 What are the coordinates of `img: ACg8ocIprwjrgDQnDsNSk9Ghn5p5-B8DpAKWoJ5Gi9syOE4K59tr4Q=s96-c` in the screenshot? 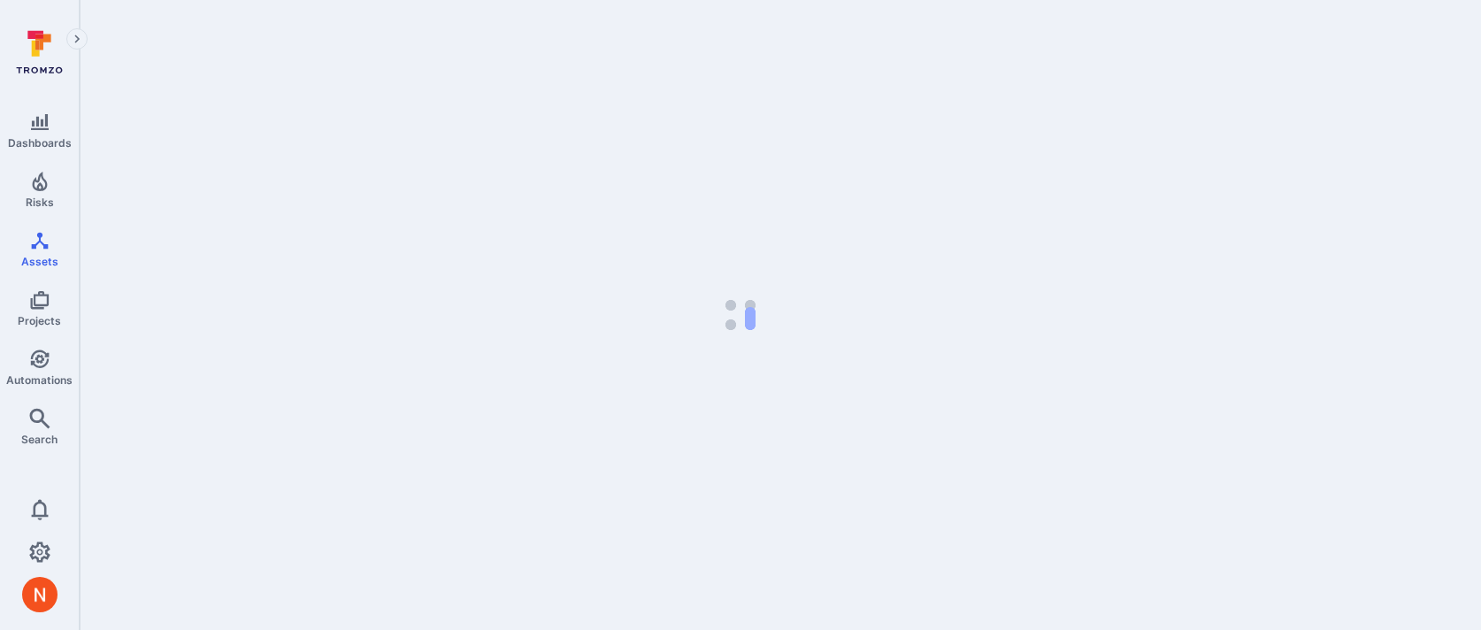 It's located at (40, 594).